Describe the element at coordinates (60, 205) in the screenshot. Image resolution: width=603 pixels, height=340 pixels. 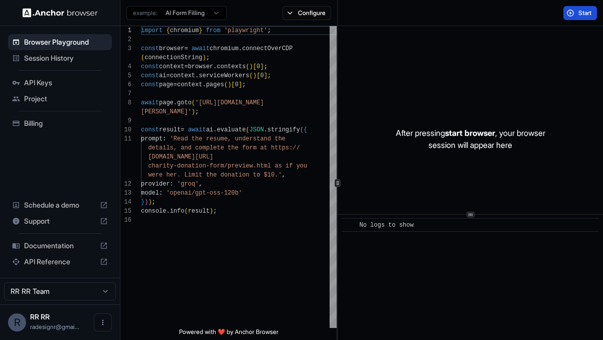
I see `div: Schedule a demo` at that location.